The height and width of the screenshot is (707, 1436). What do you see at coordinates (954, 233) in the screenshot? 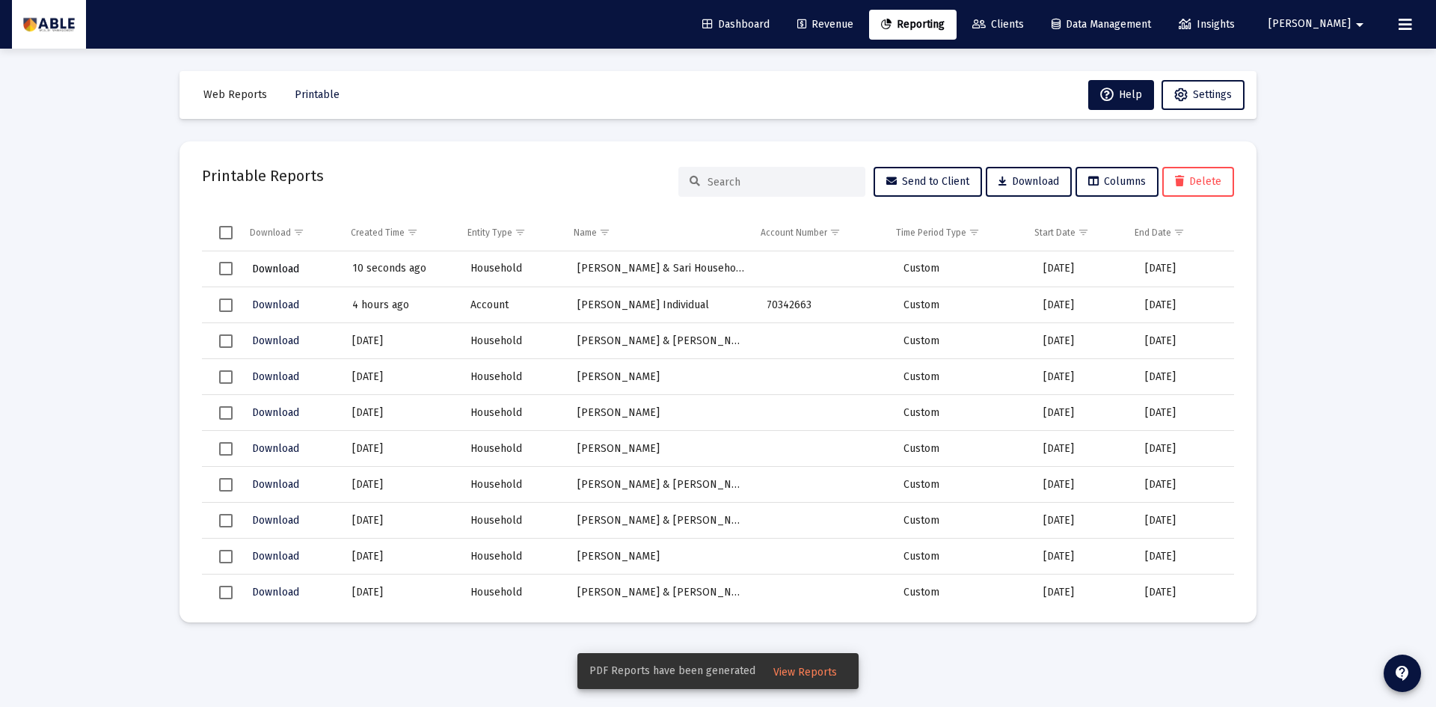
I see `td: Column Time Period Type` at bounding box center [954, 233].